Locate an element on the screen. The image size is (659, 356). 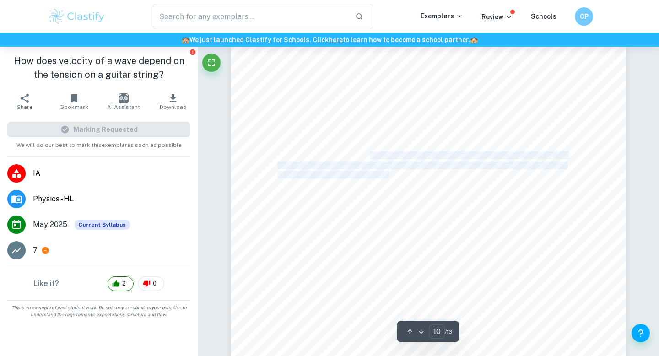
span: Figure 10 is located at coordinates (428, 141).